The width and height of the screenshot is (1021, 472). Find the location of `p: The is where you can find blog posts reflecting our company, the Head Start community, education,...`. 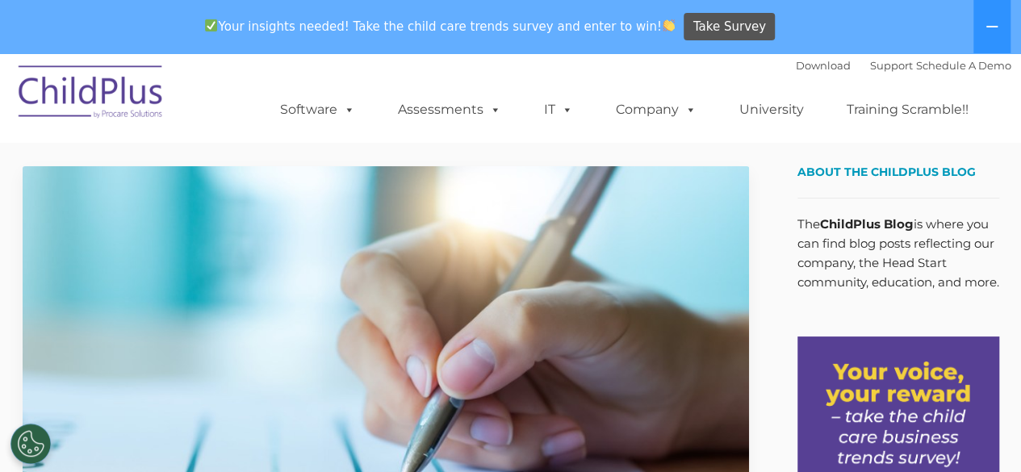

p: The is where you can find blog posts reflecting our company, the Head Start community, education,... is located at coordinates (898, 253).